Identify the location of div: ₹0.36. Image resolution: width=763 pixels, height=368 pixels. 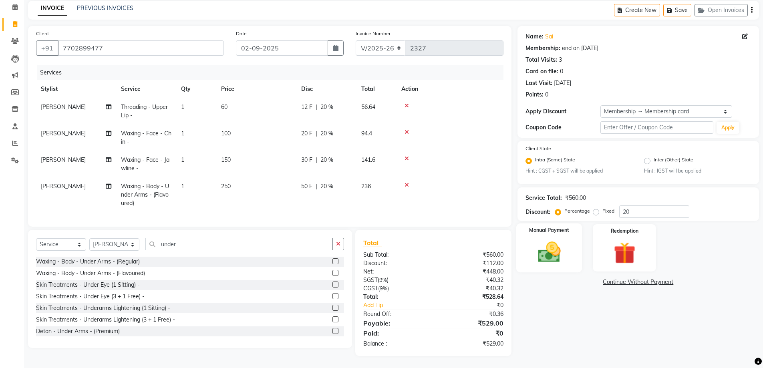
(471, 314).